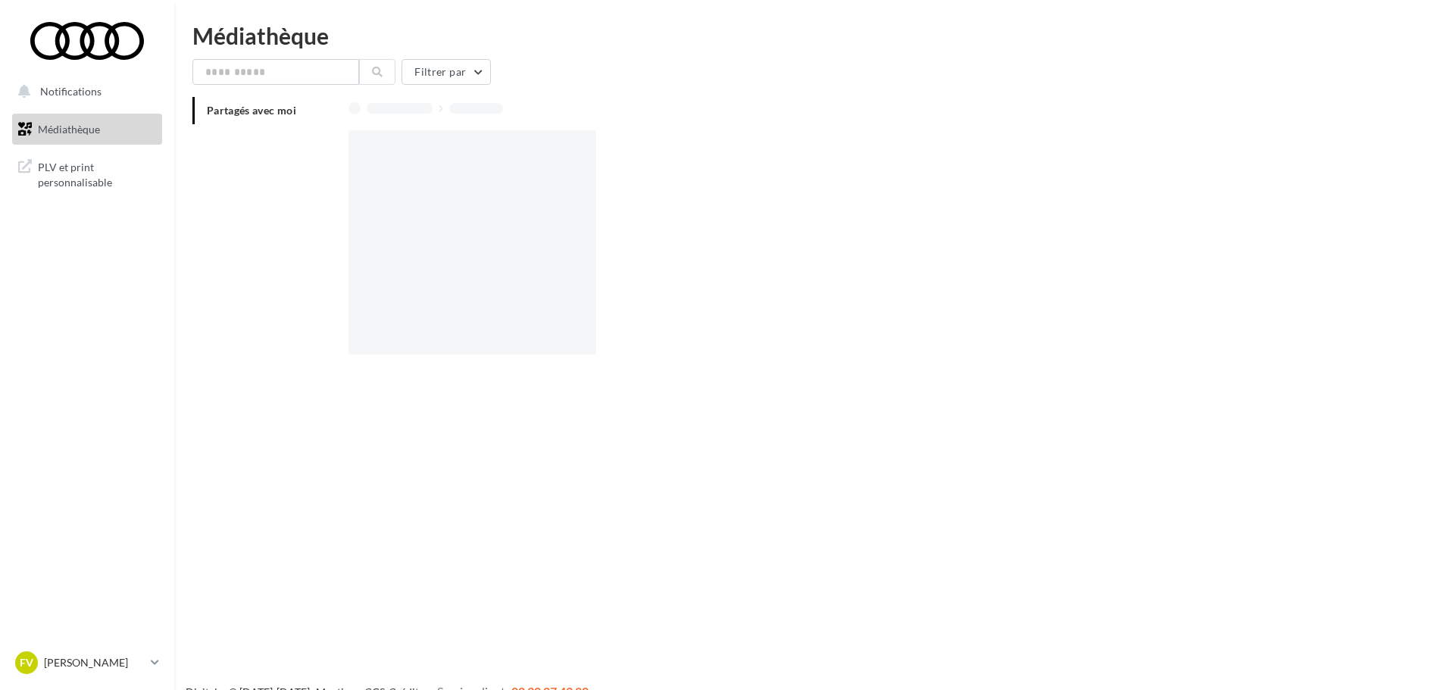 This screenshot has width=1447, height=690. I want to click on button: Notifications, so click(84, 92).